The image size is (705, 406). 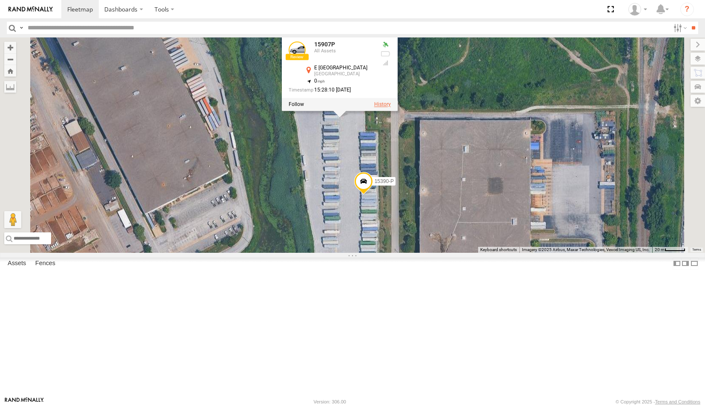 What do you see at coordinates (696, 250) in the screenshot?
I see `a: Terms` at bounding box center [696, 250].